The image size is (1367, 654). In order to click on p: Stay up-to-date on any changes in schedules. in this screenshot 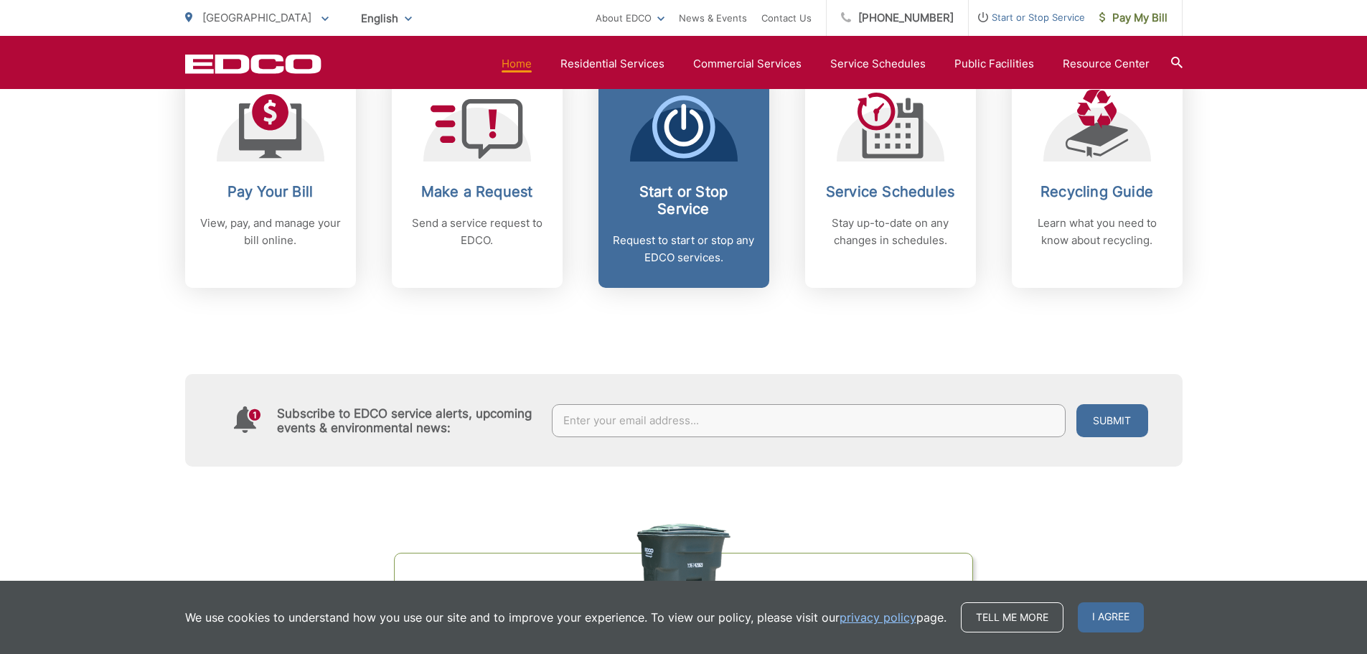, I will do `click(891, 232)`.